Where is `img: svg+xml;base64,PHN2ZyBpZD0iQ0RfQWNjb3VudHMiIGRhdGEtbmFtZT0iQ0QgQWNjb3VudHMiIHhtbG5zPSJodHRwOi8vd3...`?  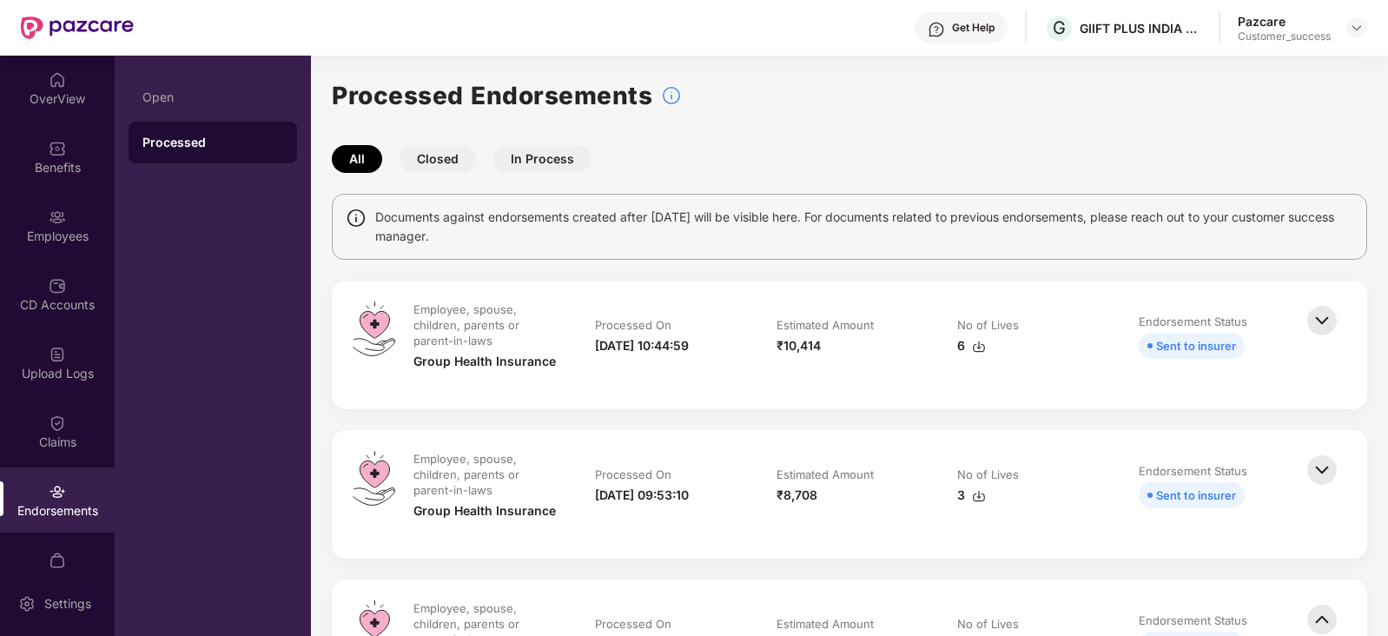 img: svg+xml;base64,PHN2ZyBpZD0iQ0RfQWNjb3VudHMiIGRhdGEtbmFtZT0iQ0QgQWNjb3VudHMiIHhtbG5zPSJodHRwOi8vd3... is located at coordinates (57, 286).